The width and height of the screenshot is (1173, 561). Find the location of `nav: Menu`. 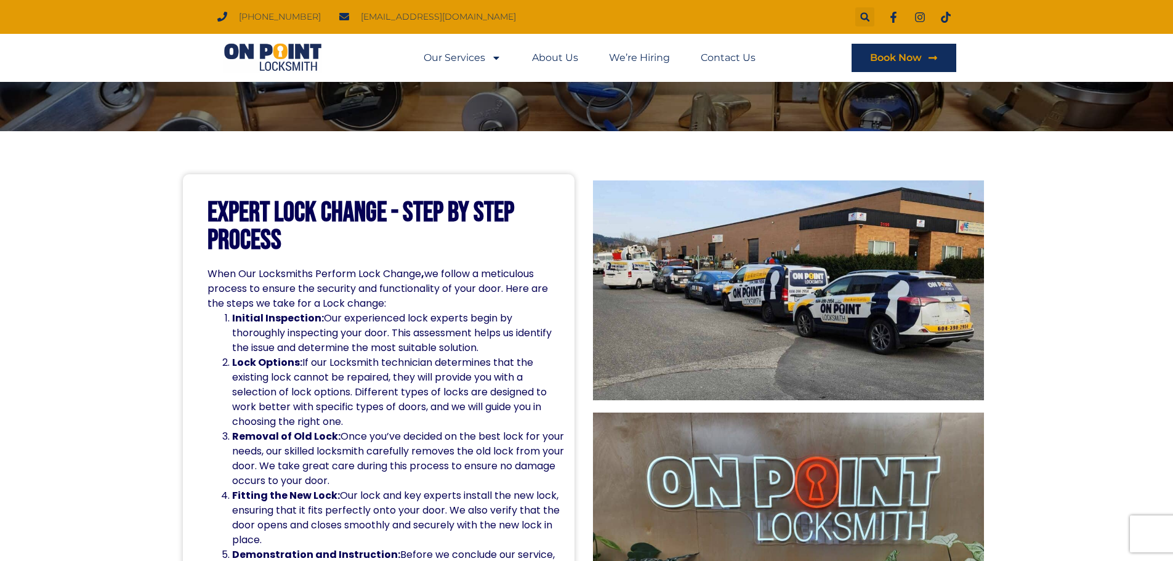

nav: Menu is located at coordinates (589, 58).